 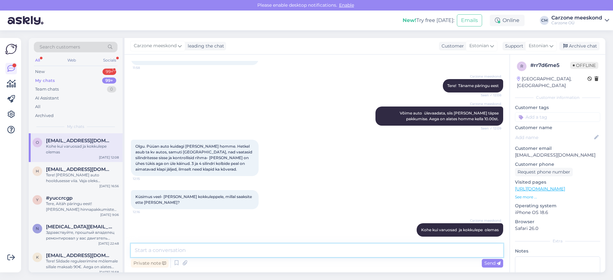 What do you see at coordinates (79, 141) in the screenshot?
I see `span: oidekivi@gmail.com` at bounding box center [79, 141].